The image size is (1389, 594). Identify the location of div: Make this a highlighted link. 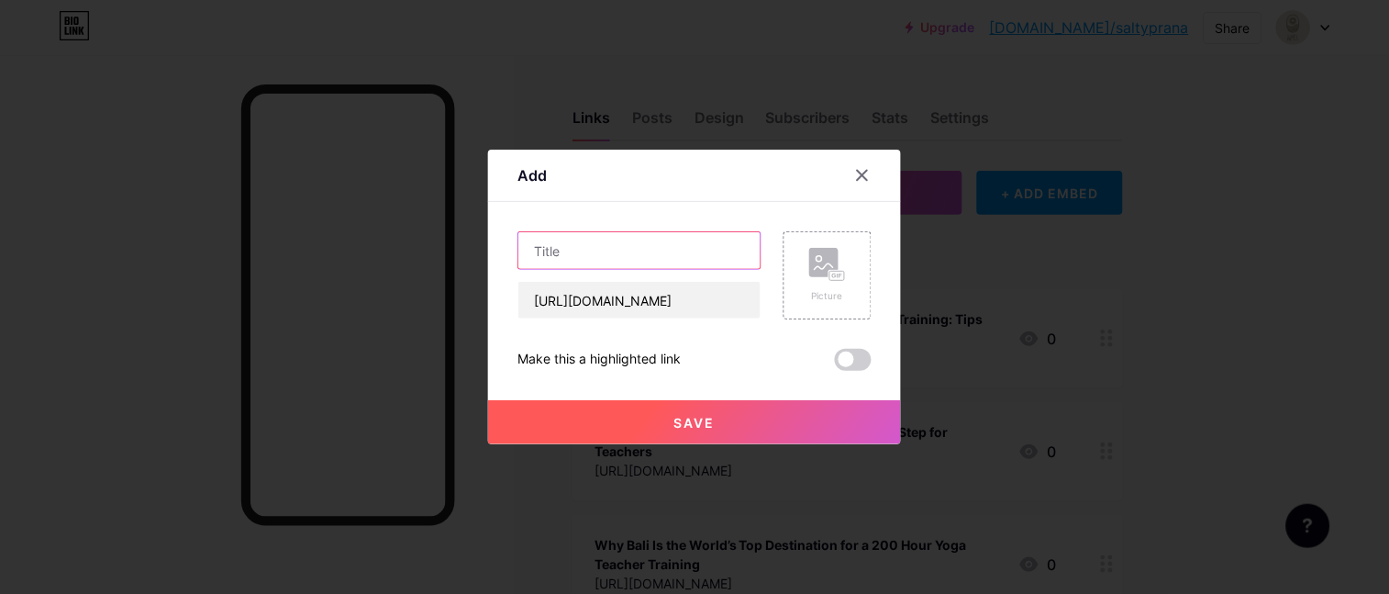
(599, 360).